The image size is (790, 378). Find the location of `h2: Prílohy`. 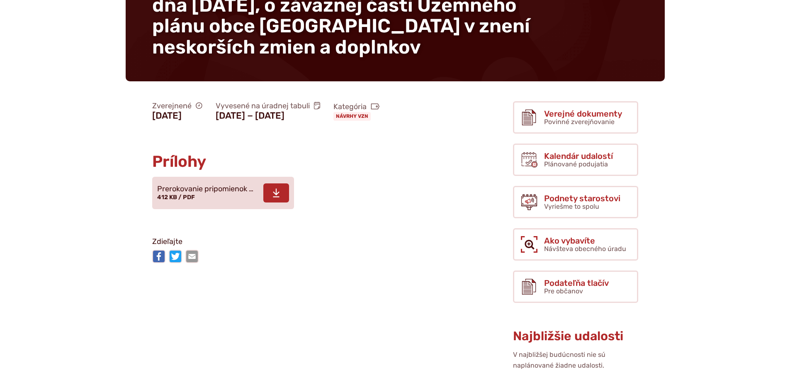

h2: Prílohy is located at coordinates (300, 162).